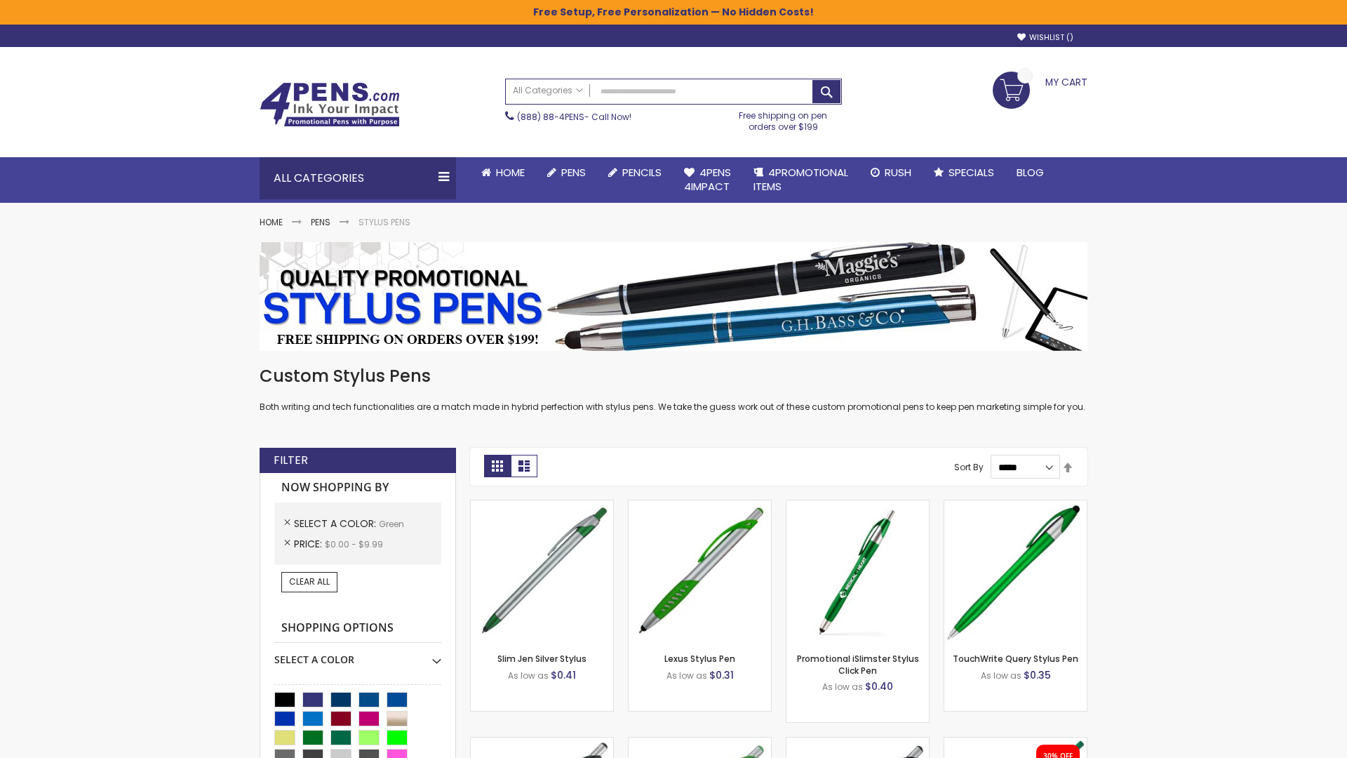 This screenshot has height=758, width=1347. Describe the element at coordinates (891, 173) in the screenshot. I see `a: Rush` at that location.